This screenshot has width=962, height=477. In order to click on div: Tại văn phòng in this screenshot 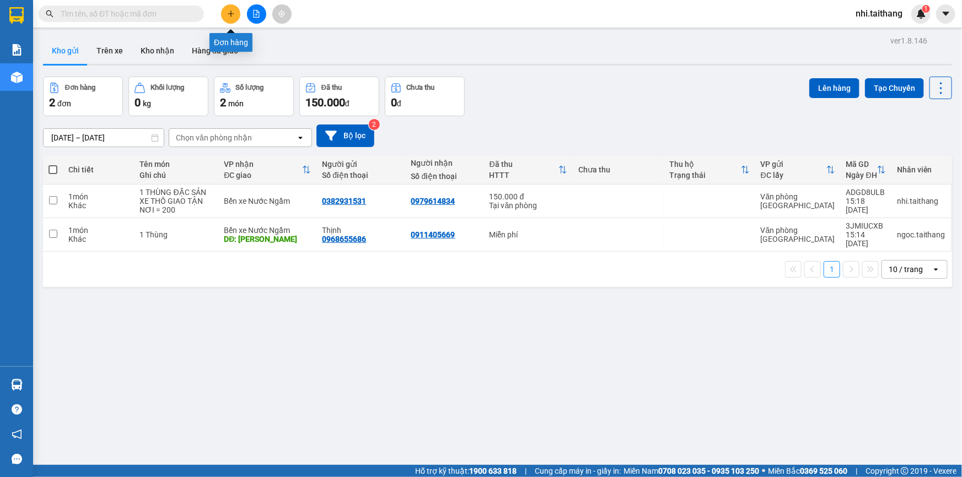, I will do `click(528, 206)`.